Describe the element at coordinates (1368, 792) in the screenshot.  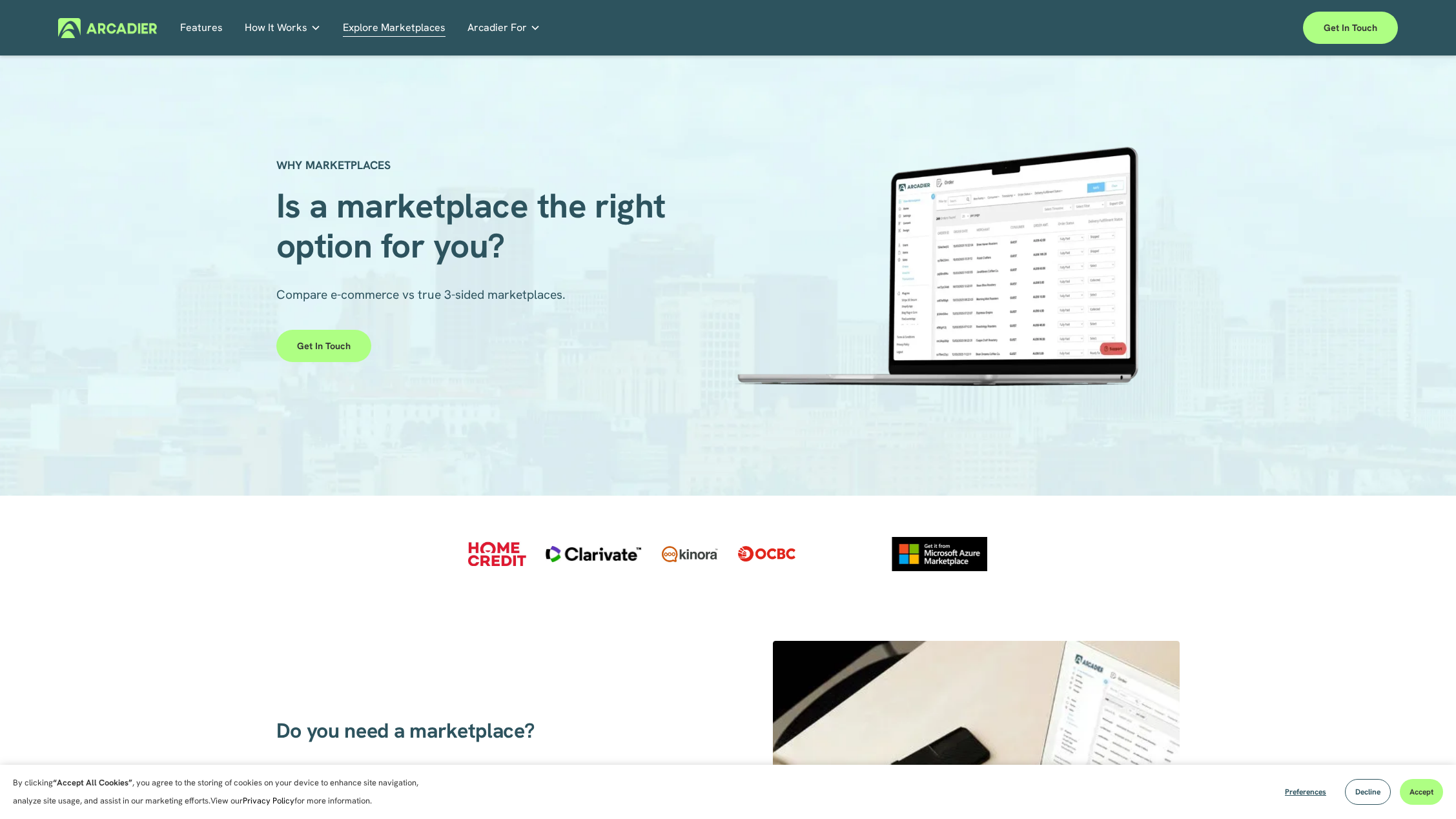
I see `span: Decline` at that location.